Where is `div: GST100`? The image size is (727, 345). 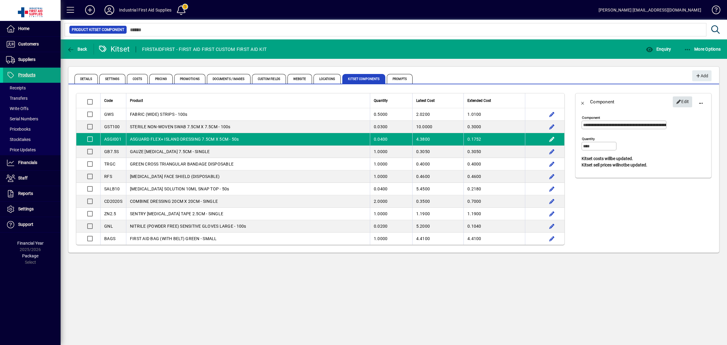 div: GST100 is located at coordinates (113, 127).